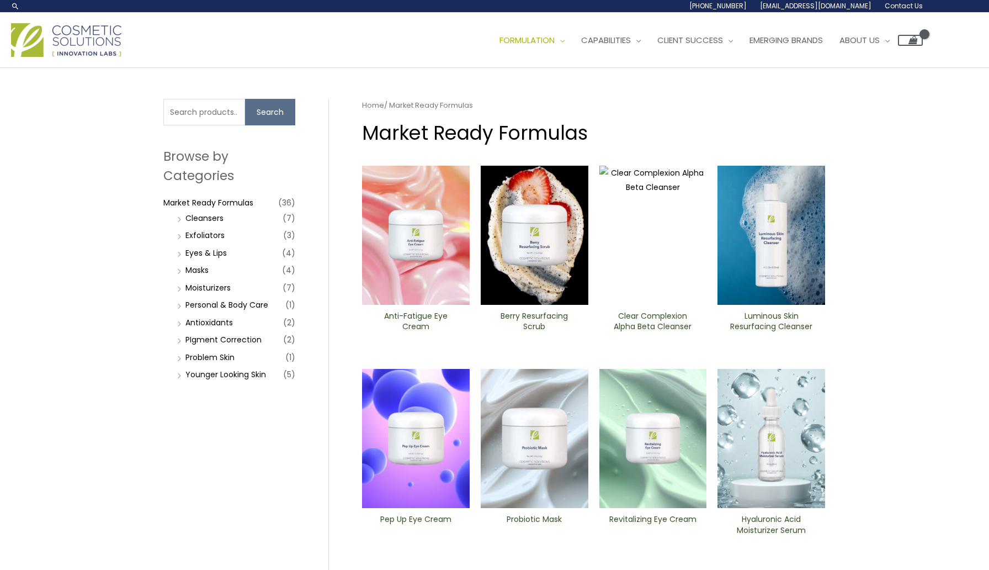  I want to click on span: Capabilities, so click(606, 40).